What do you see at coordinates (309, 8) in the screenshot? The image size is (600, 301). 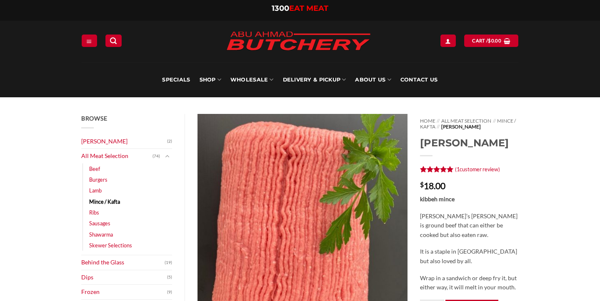 I see `span: EAT MEAT` at bounding box center [309, 8].